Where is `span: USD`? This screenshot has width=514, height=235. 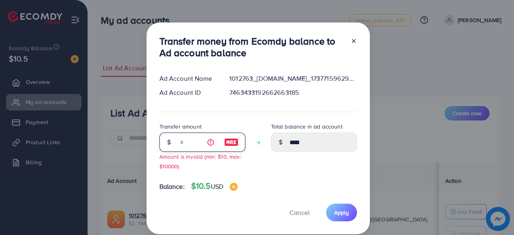
span: USD is located at coordinates (217, 186).